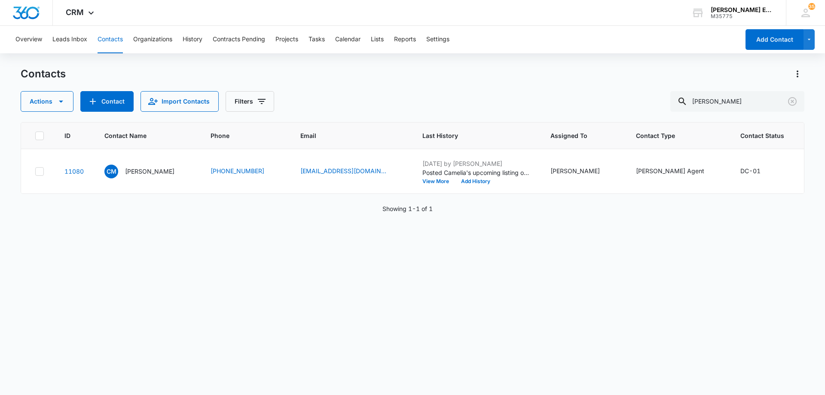 The image size is (825, 395). What do you see at coordinates (742, 10) in the screenshot?
I see `div: account name` at bounding box center [742, 10].